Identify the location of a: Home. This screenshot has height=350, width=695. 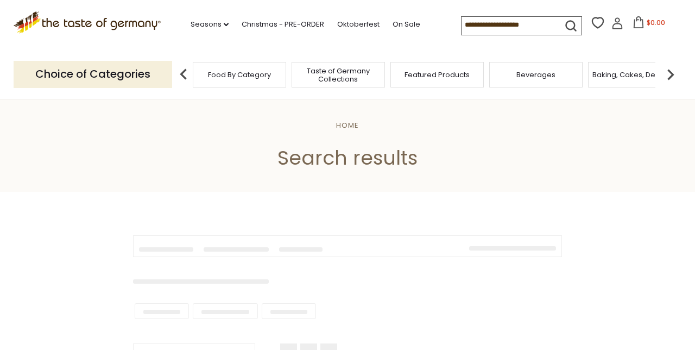
(348, 125).